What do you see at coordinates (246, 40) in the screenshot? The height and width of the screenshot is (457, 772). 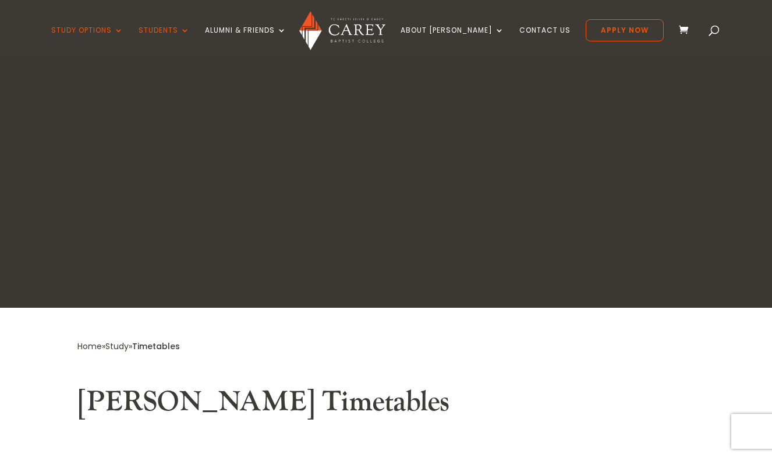 I see `a: Alumni & Friends` at bounding box center [246, 40].